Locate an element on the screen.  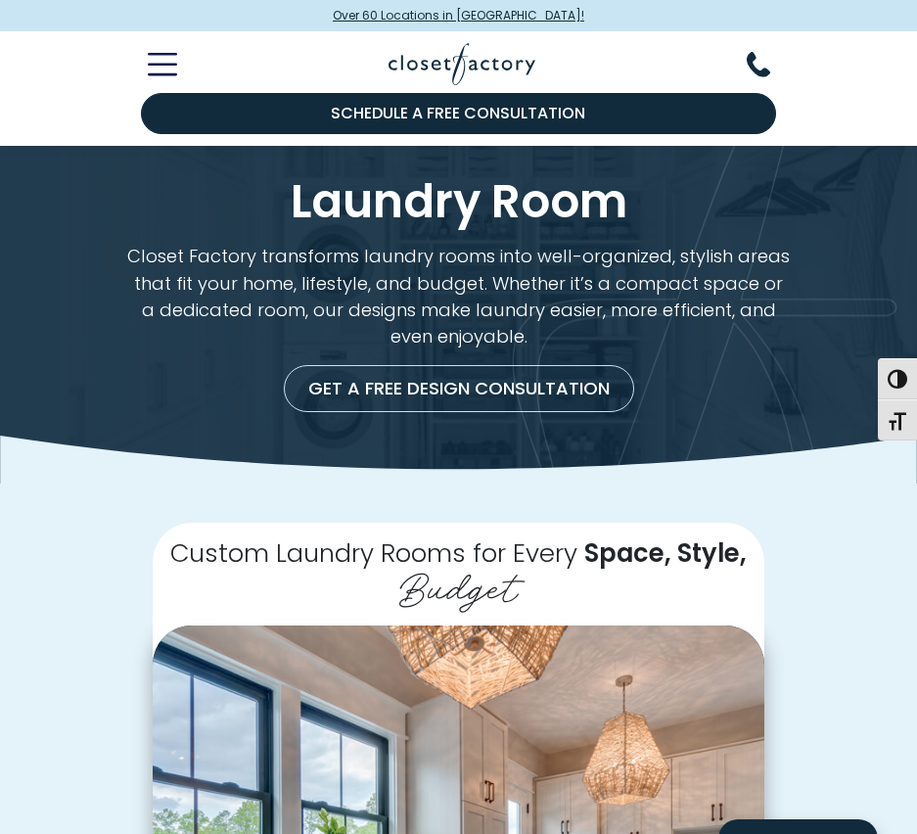
p: Closet Factory transforms laundry rooms into well-organized, stylish areas that fit your home, li... is located at coordinates (459, 296).